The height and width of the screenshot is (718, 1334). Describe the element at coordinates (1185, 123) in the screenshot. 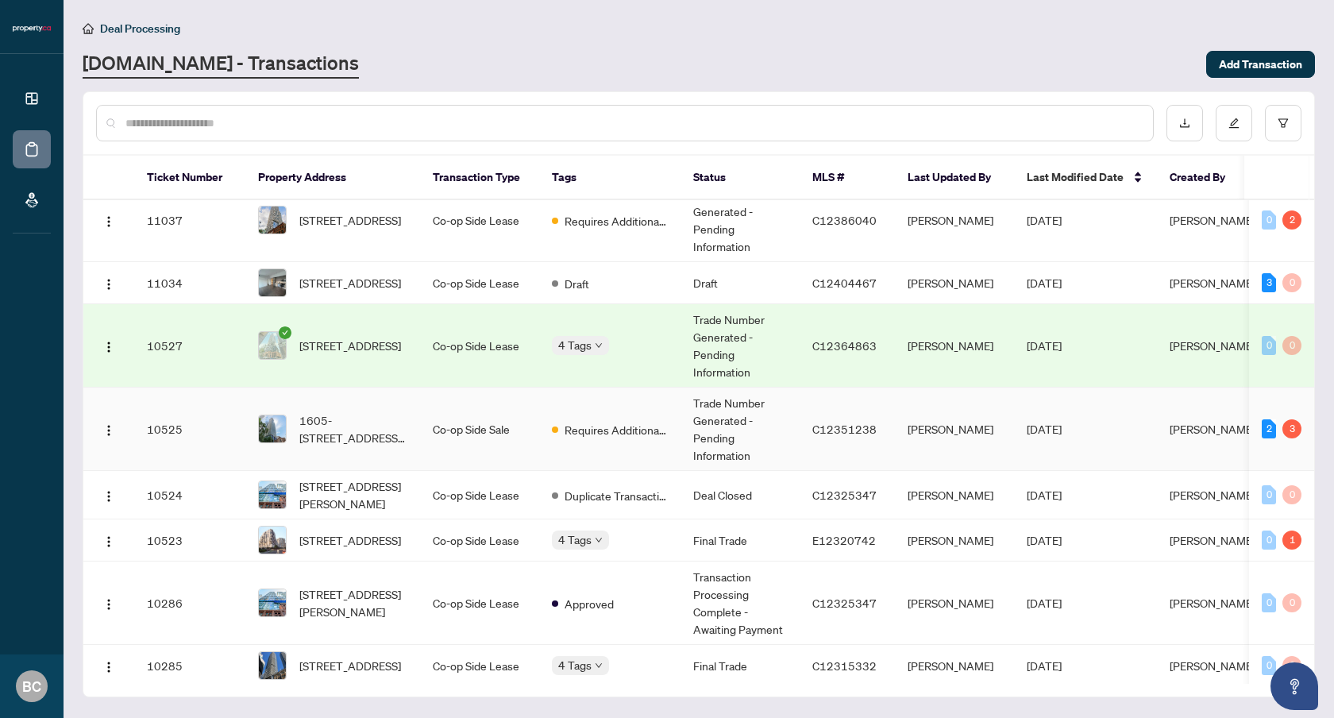

I see `span: download` at that location.